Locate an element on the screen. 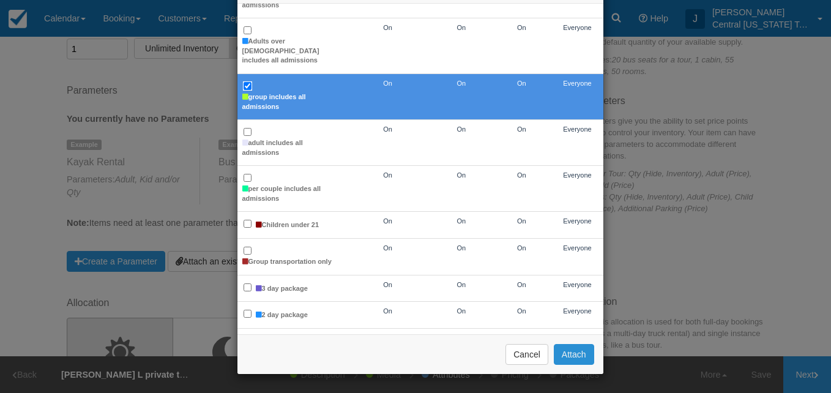 The image size is (831, 393). label: 3 day package is located at coordinates (282, 289).